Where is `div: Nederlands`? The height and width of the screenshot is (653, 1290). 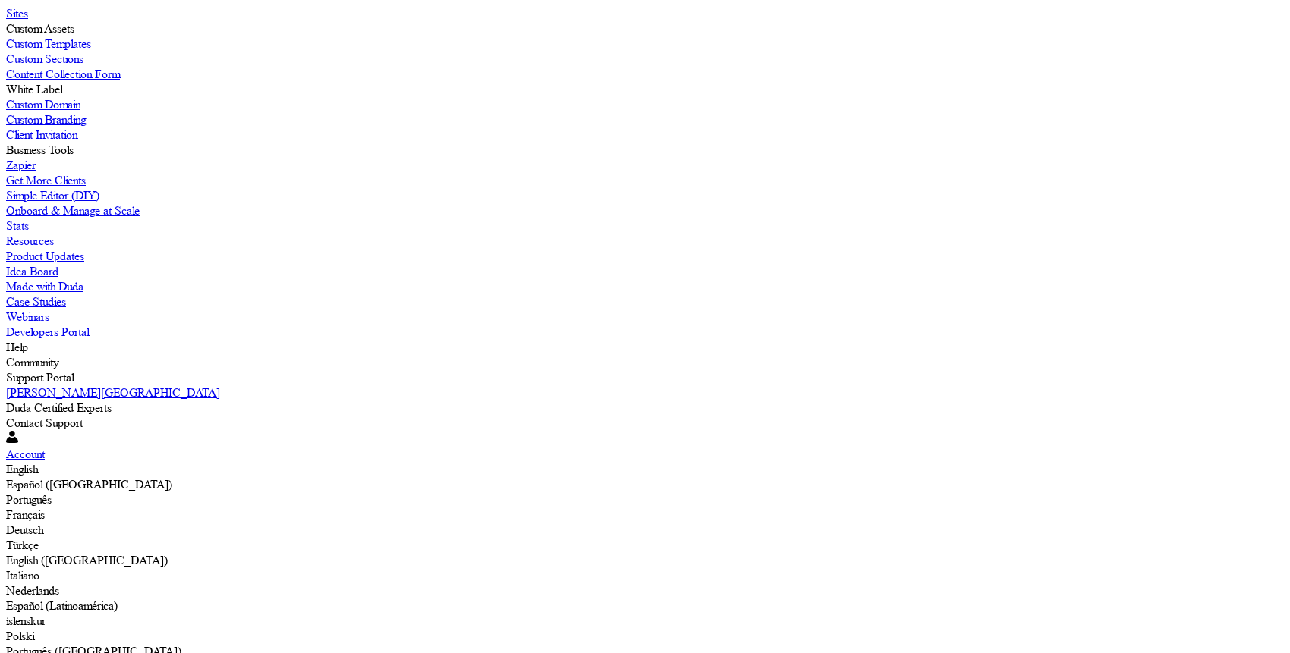
div: Nederlands is located at coordinates (645, 591).